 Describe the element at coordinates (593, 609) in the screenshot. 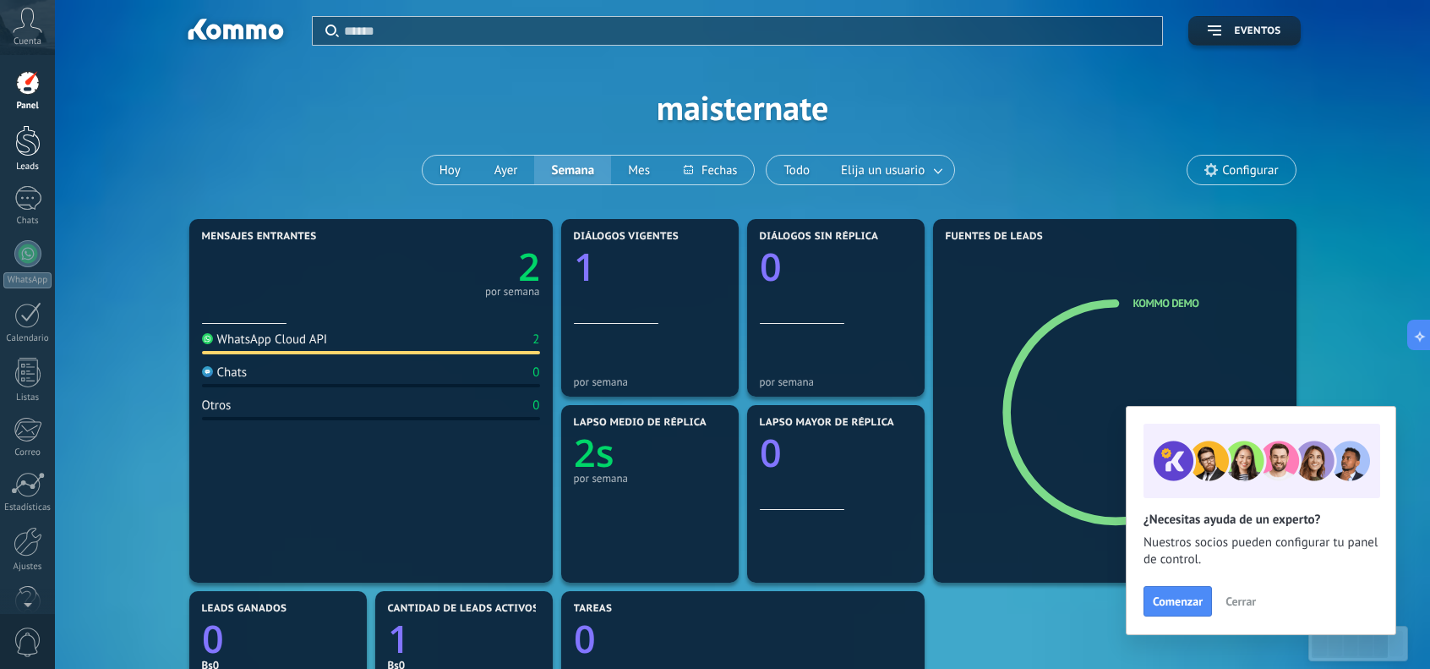

I see `span: Tareas` at that location.